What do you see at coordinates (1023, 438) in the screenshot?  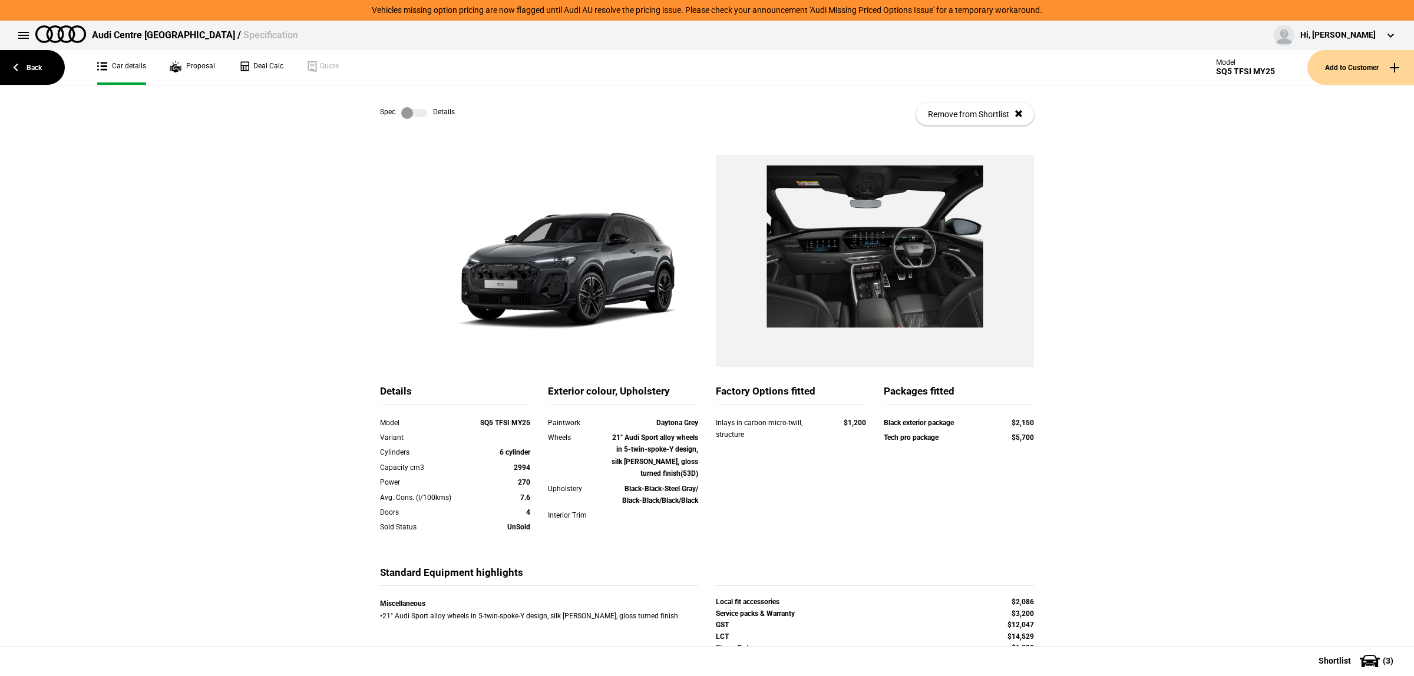 I see `strong: $5,700` at bounding box center [1023, 438].